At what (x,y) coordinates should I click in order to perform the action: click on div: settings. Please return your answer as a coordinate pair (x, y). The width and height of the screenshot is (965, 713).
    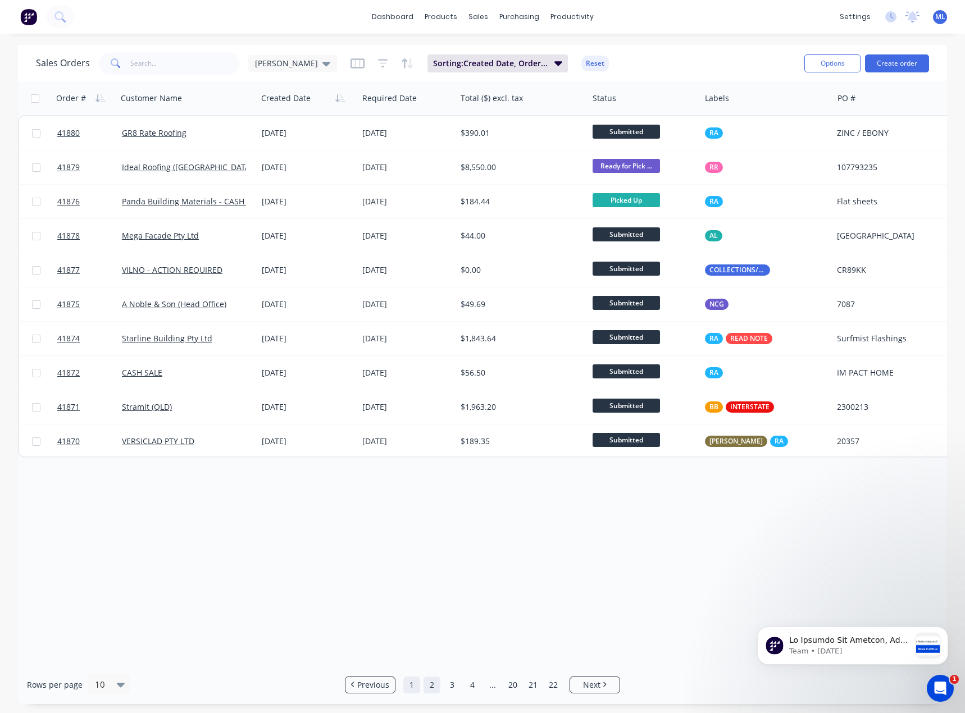
    Looking at the image, I should click on (855, 17).